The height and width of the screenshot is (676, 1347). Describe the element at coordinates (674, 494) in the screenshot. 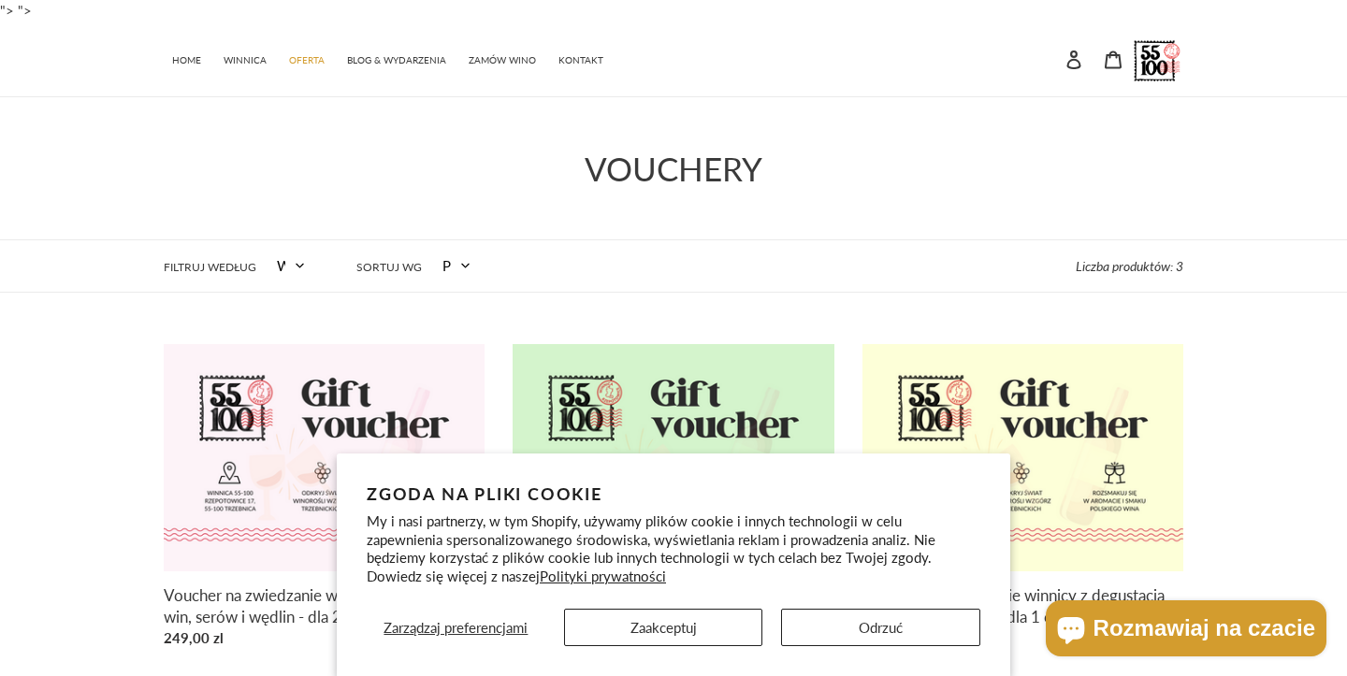

I see `h2: Zgoda na pliki cookie` at that location.